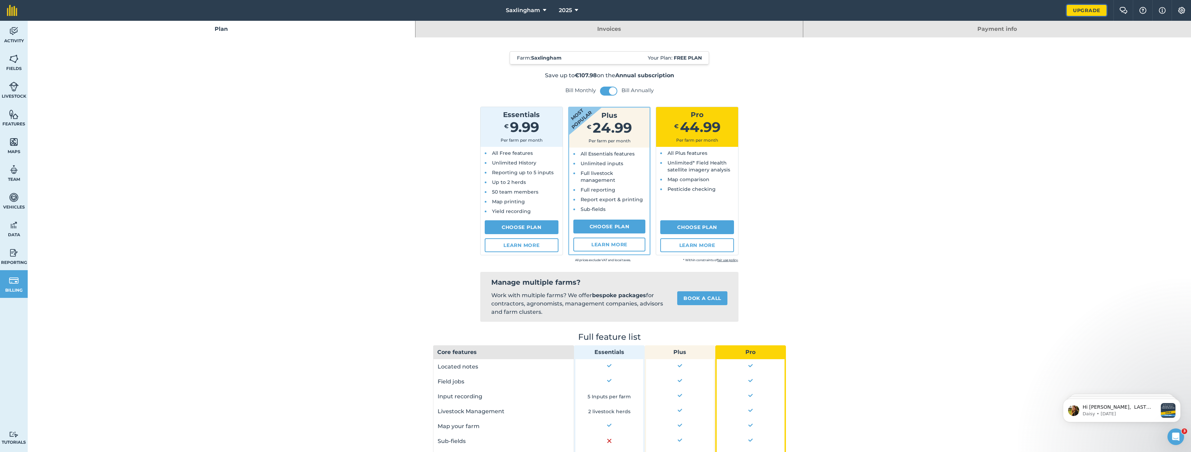 This screenshot has height=452, width=1191. Describe the element at coordinates (608, 154) in the screenshot. I see `span: All Essentials features` at that location.